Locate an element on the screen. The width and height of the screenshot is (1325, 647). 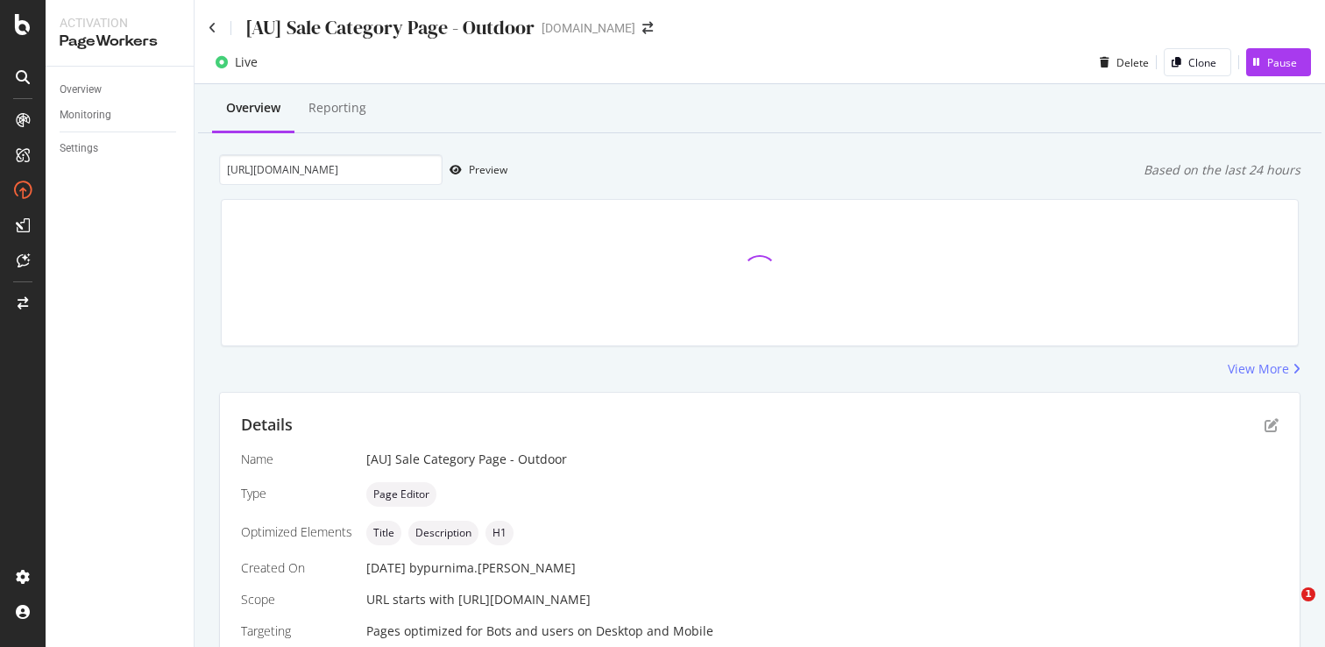
a: View More is located at coordinates (1264, 369).